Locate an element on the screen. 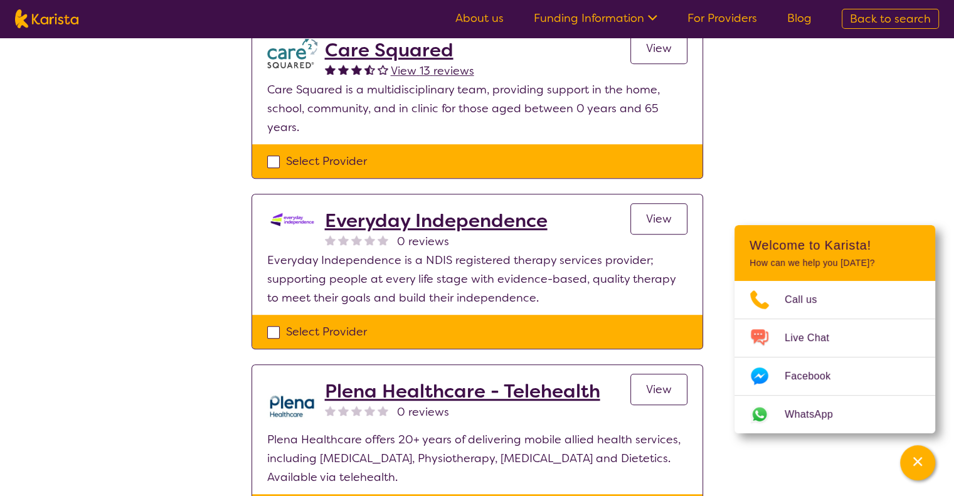  span: WhatsApp is located at coordinates (816, 414).